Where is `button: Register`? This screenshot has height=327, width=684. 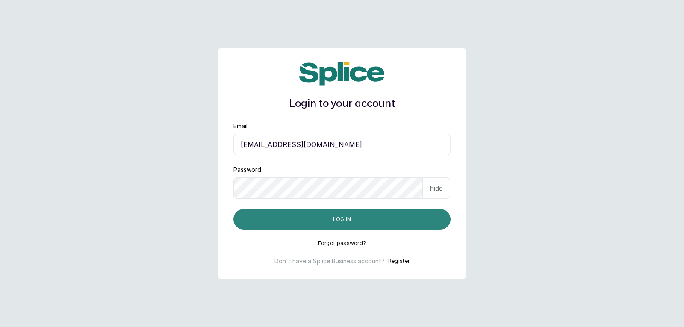
button: Register is located at coordinates (399, 261).